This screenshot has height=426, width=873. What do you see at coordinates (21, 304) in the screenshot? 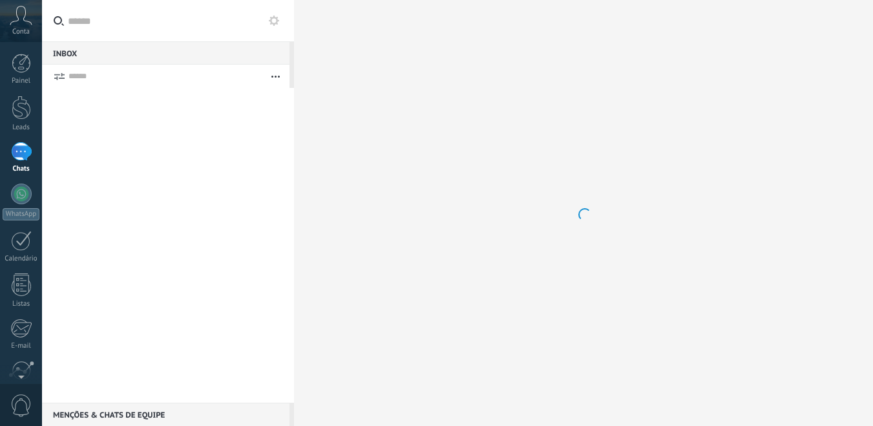
I see `div: Listas` at bounding box center [21, 304].